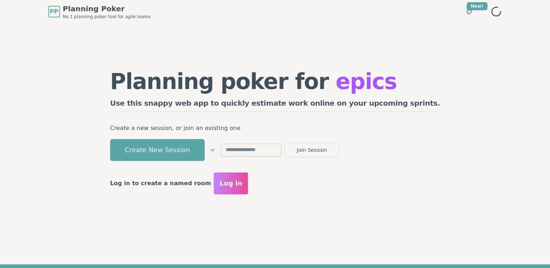 This screenshot has width=550, height=268. Describe the element at coordinates (275, 128) in the screenshot. I see `p: Create a new session, or join an existing one` at that location.